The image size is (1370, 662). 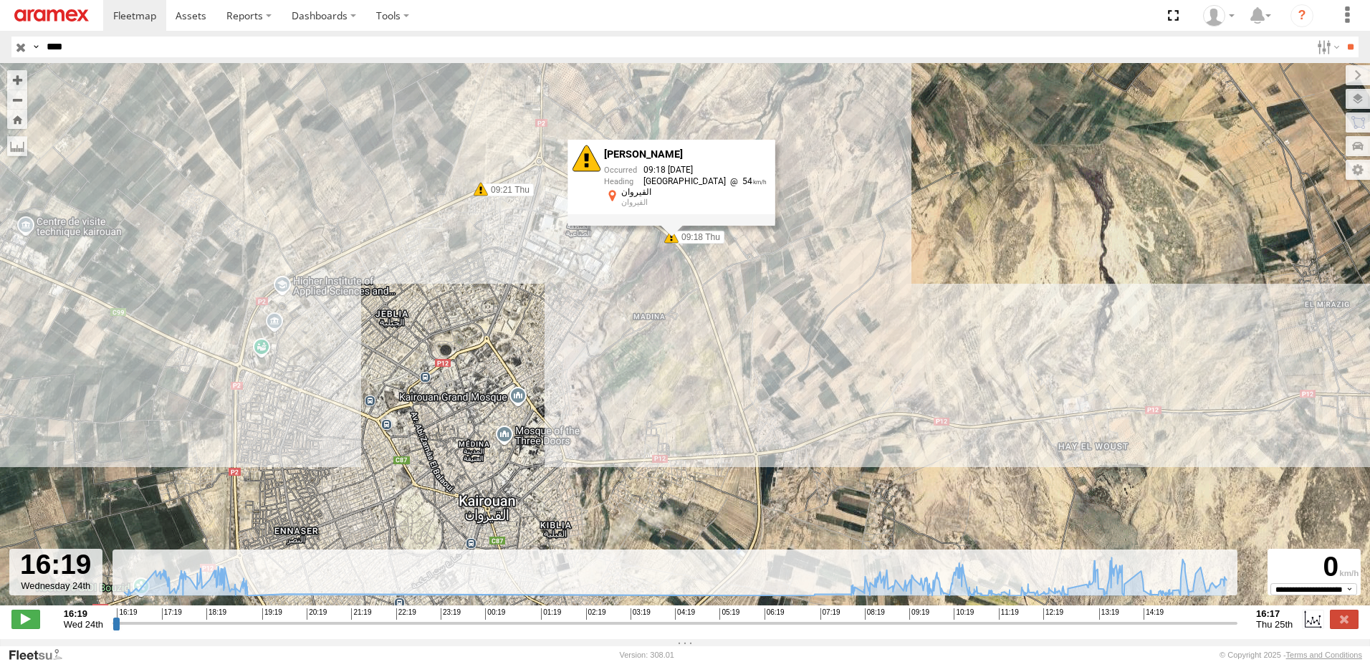 What do you see at coordinates (551, 614) in the screenshot?
I see `span: 01:19` at bounding box center [551, 614].